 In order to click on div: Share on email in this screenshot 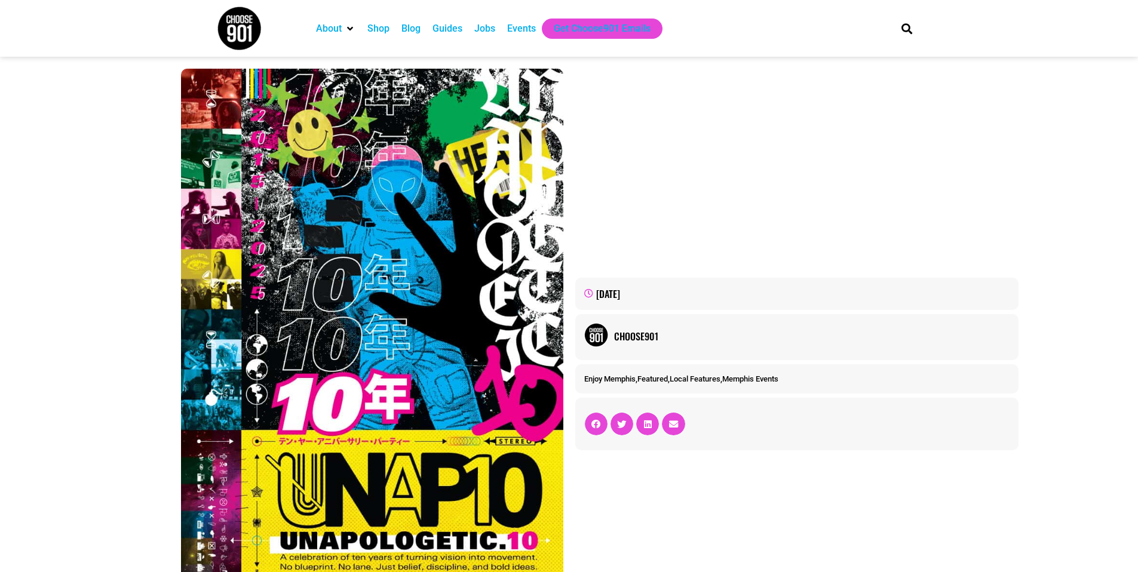, I will do `click(673, 424)`.